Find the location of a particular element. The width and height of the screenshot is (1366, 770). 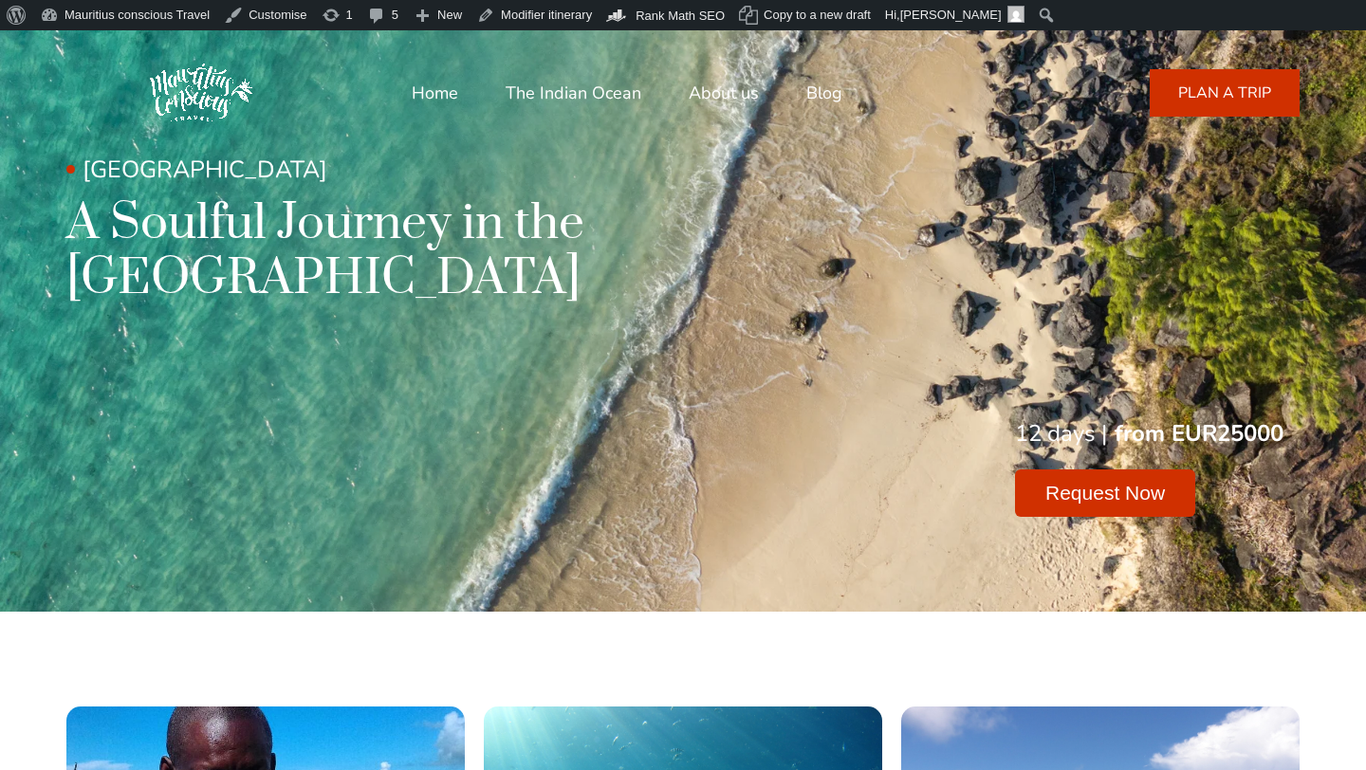

a: About us is located at coordinates (724, 93).